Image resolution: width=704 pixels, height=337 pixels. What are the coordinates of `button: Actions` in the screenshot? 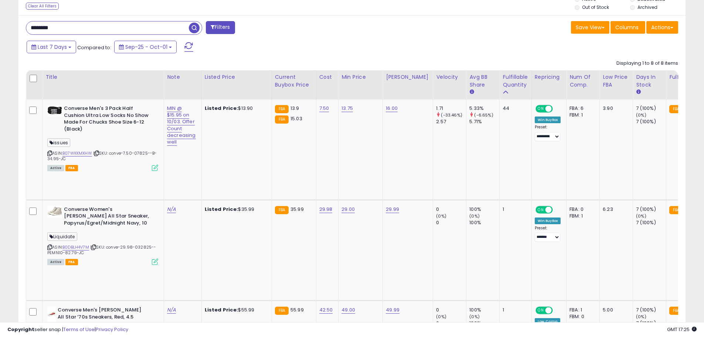 It's located at (662, 27).